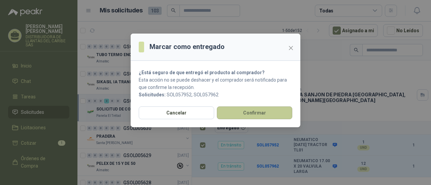 The width and height of the screenshot is (431, 185). Describe the element at coordinates (291, 48) in the screenshot. I see `button: Close` at that location.